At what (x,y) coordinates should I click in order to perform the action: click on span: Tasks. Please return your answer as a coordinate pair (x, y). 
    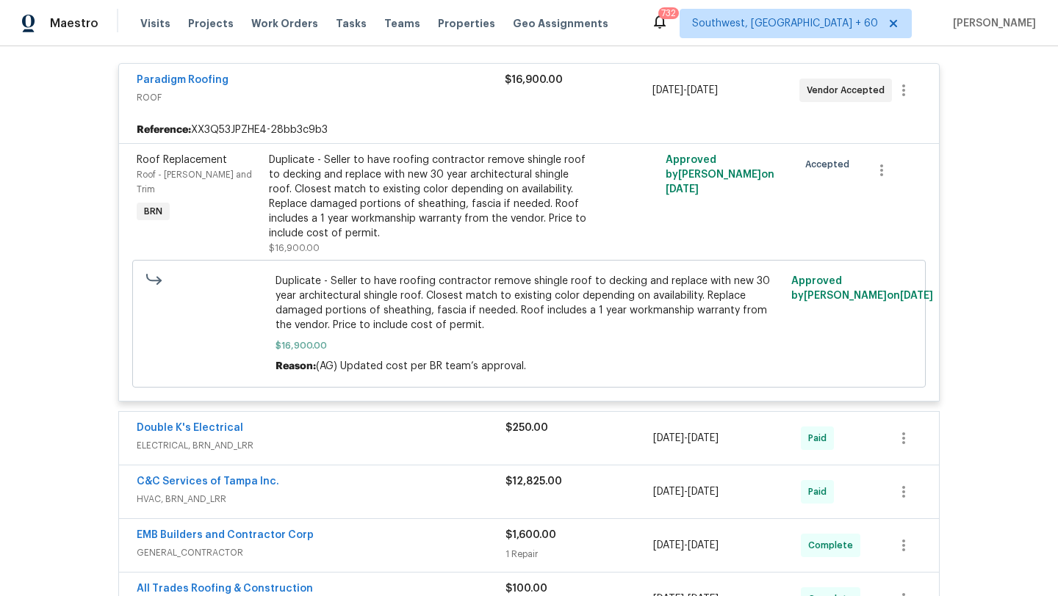
    Looking at the image, I should click on (351, 24).